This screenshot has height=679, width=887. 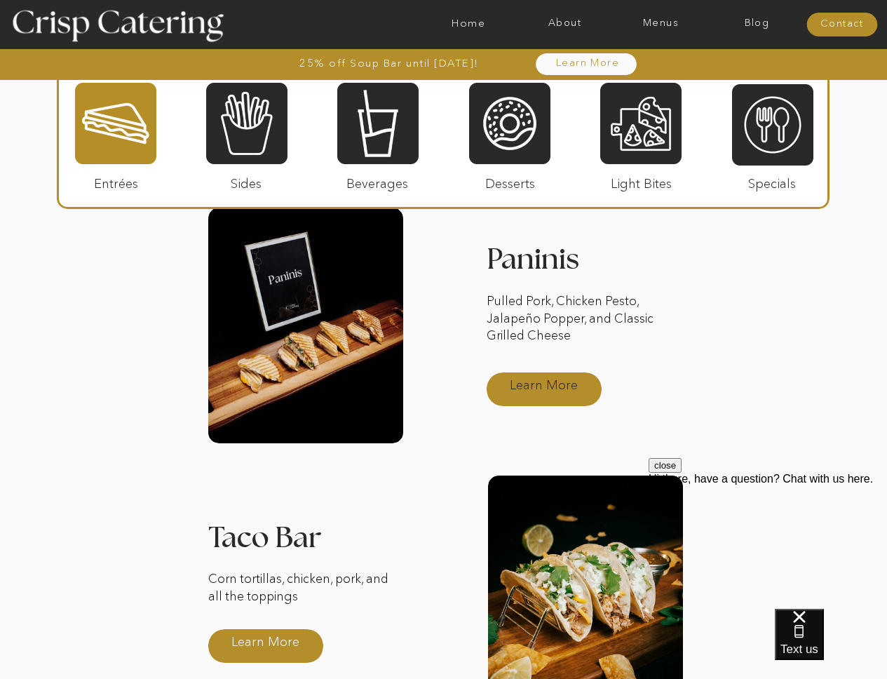 What do you see at coordinates (246, 184) in the screenshot?
I see `p: Sides` at bounding box center [246, 184].